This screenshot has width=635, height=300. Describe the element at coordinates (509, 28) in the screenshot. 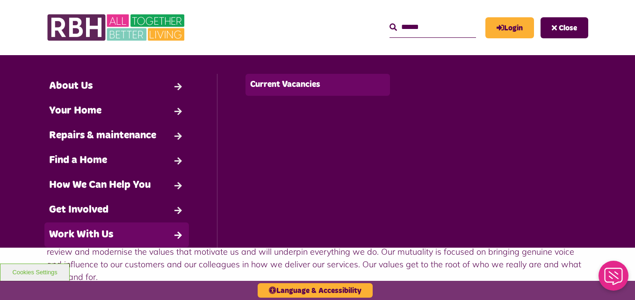

I see `a: MyRBH` at that location.